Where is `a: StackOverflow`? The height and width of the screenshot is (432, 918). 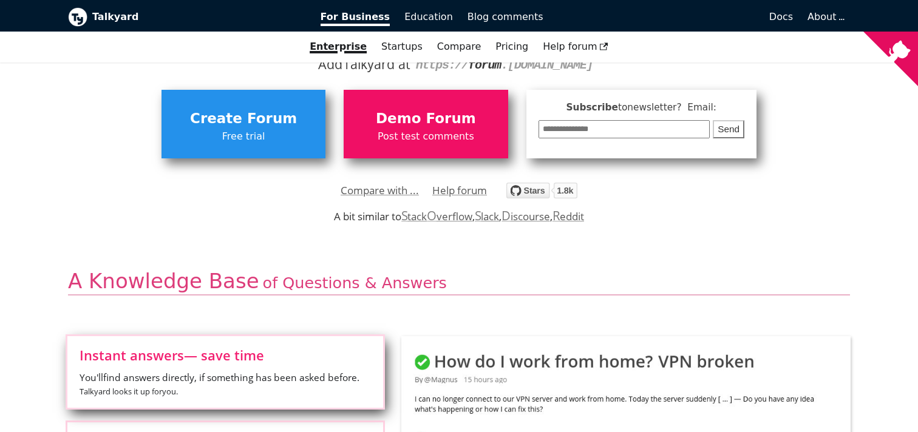 a: StackOverflow is located at coordinates (437, 216).